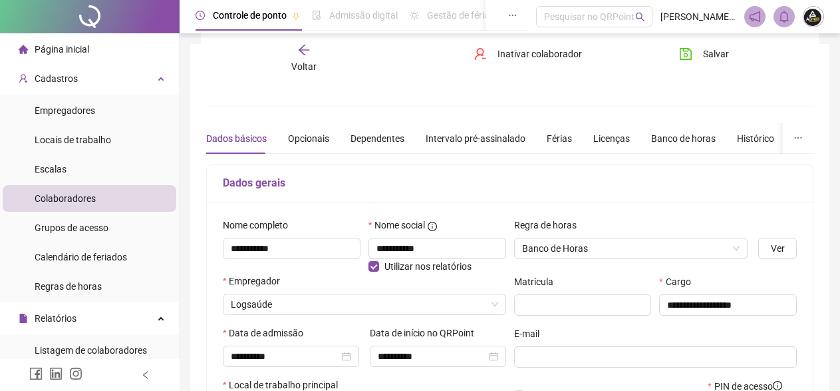 Image resolution: width=840 pixels, height=391 pixels. Describe the element at coordinates (400, 225) in the screenshot. I see `span: Nome social` at that location.